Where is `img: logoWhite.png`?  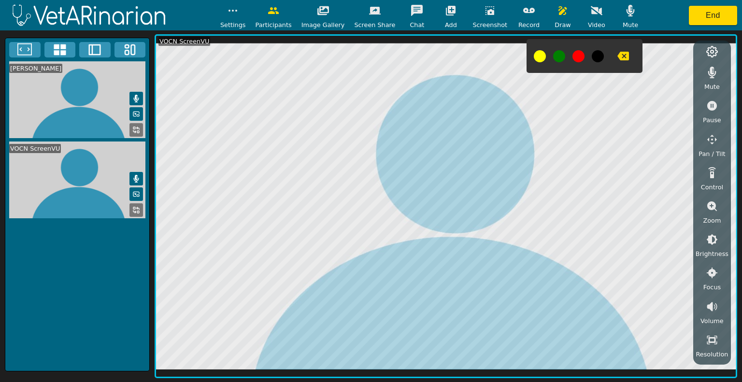 img: logoWhite.png is located at coordinates (89, 15).